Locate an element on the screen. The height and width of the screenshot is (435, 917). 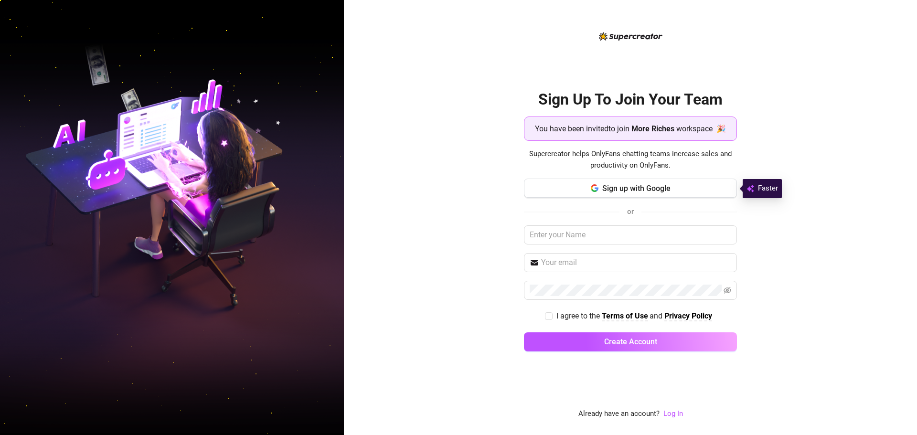
img: logo-BBDzfeDw.svg is located at coordinates (630, 36).